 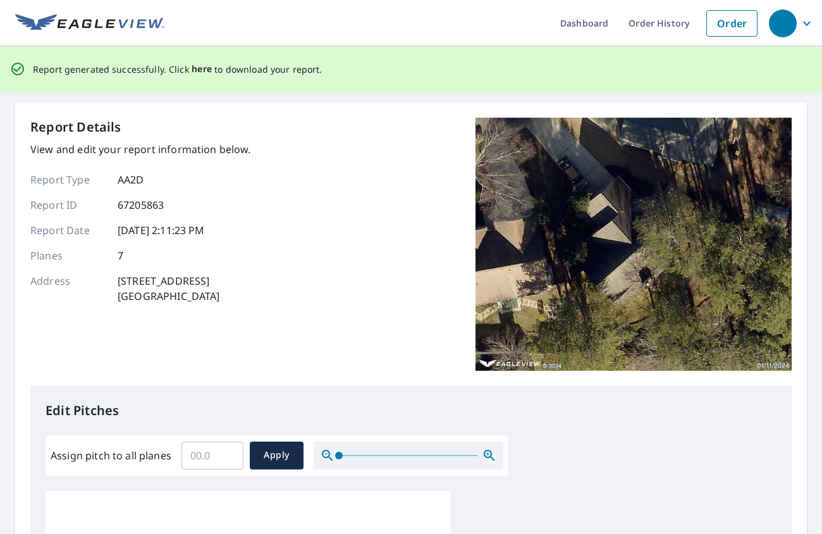 I want to click on span: here, so click(x=202, y=69).